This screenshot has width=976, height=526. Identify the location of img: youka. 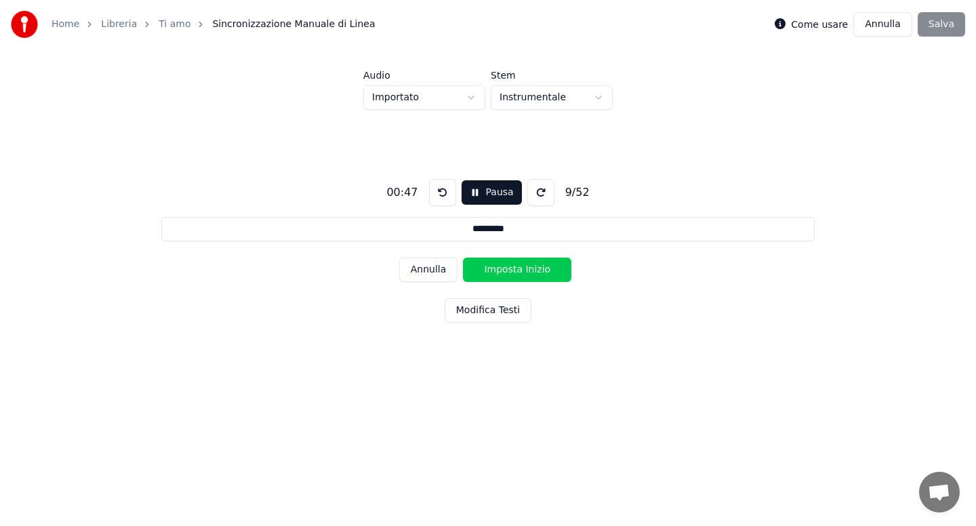
(24, 24).